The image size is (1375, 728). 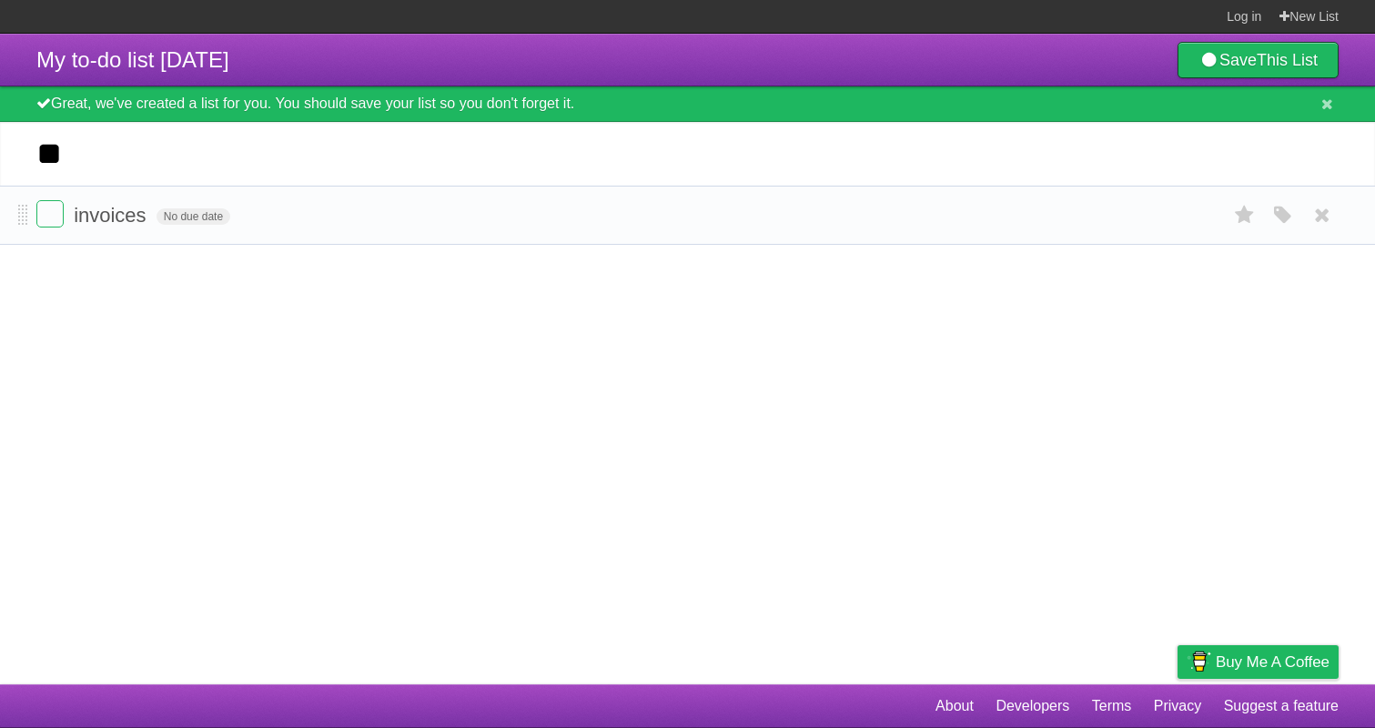 What do you see at coordinates (1258, 60) in the screenshot?
I see `a: SaveThis List` at bounding box center [1258, 60].